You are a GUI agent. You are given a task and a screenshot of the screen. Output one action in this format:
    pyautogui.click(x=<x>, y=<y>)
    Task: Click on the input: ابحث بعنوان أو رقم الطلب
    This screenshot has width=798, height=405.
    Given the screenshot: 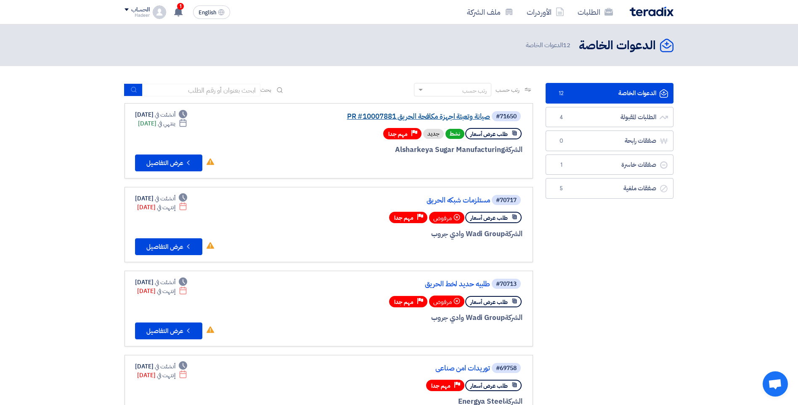 What is the action you would take?
    pyautogui.click(x=201, y=90)
    